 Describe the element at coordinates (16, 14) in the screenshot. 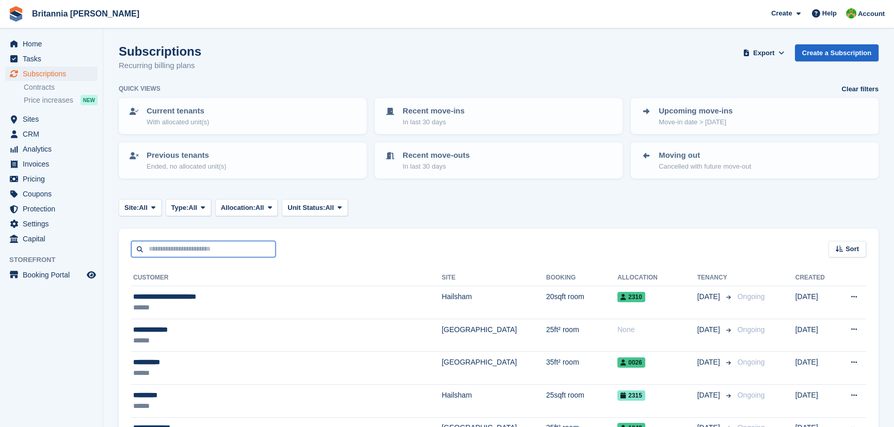

I see `img: stora-icon-8386f47178a22dfd0bd8f6a31ec36ba5ce8667c1dd55bd0f319d3a0aa187defe.svg` at that location.